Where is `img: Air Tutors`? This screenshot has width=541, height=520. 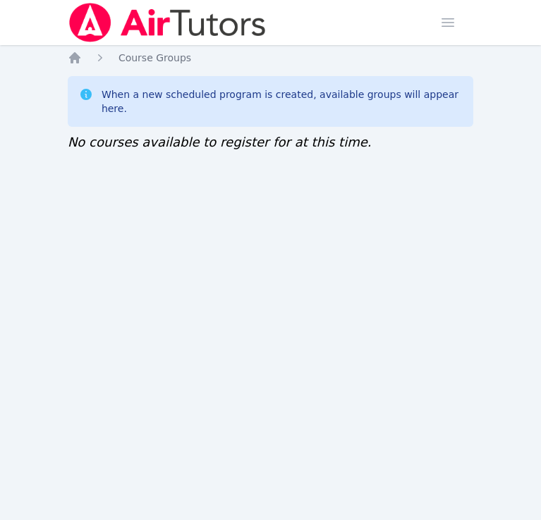
img: Air Tutors is located at coordinates (167, 23).